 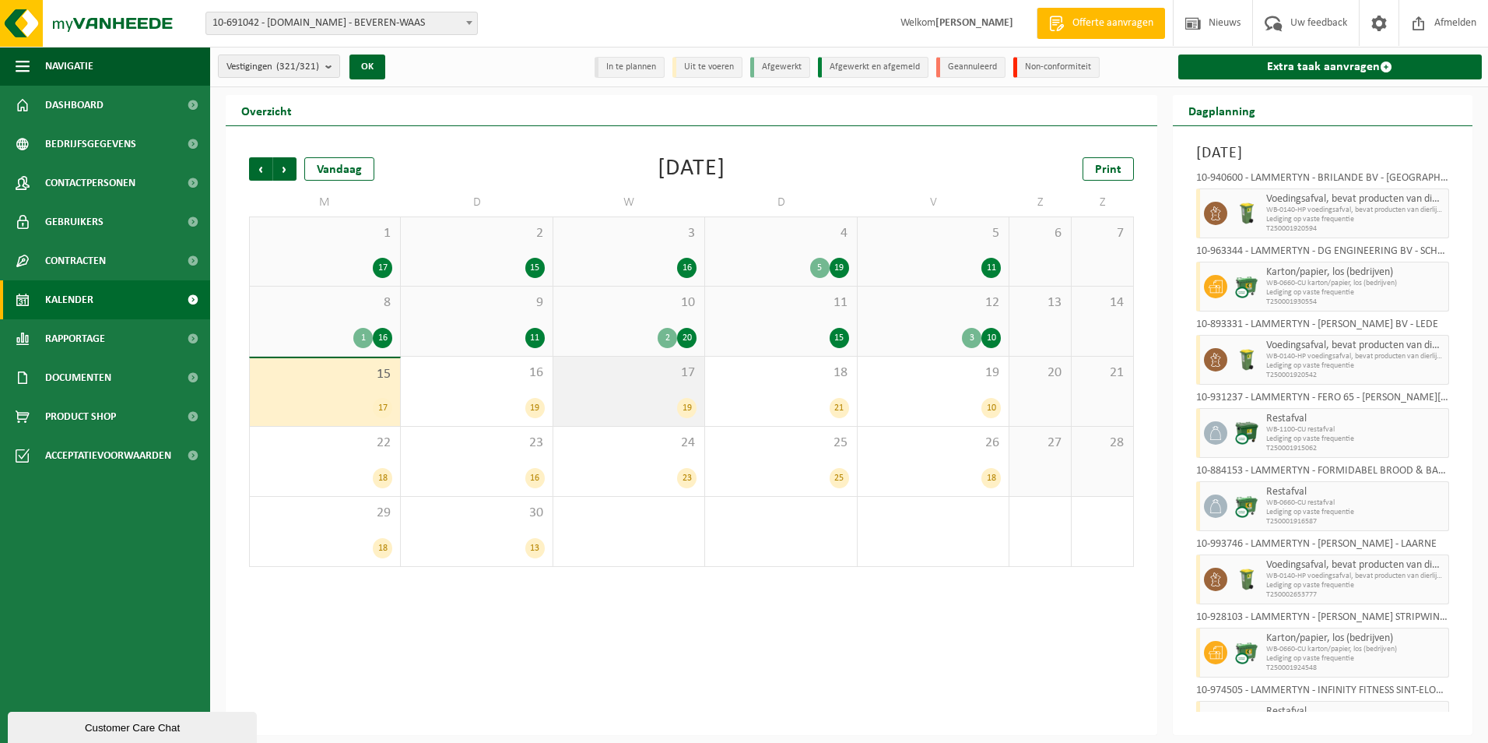 What do you see at coordinates (325, 443) in the screenshot?
I see `span: 22` at bounding box center [325, 443].